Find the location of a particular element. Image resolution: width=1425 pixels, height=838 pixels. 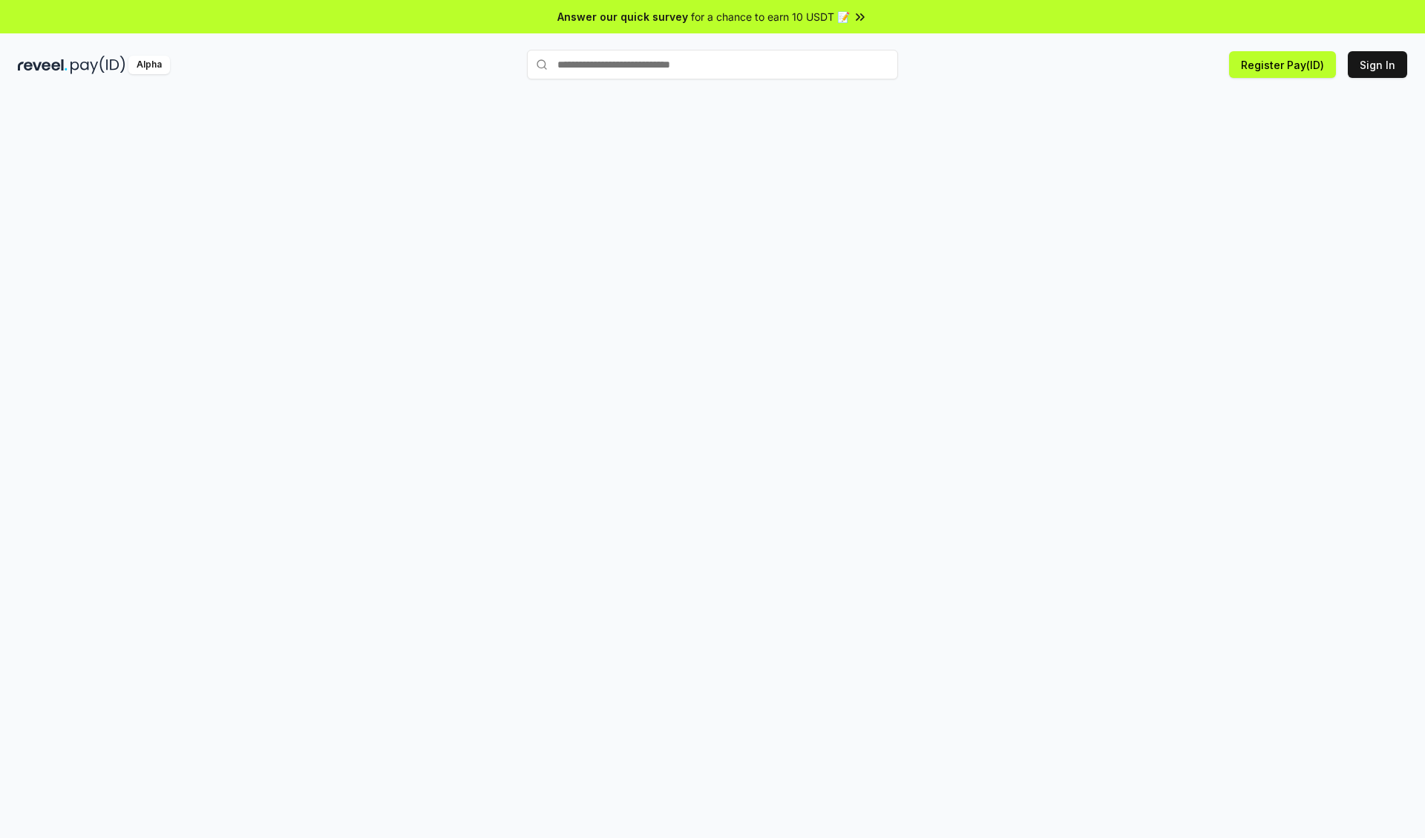

img: pay_id is located at coordinates (98, 65).